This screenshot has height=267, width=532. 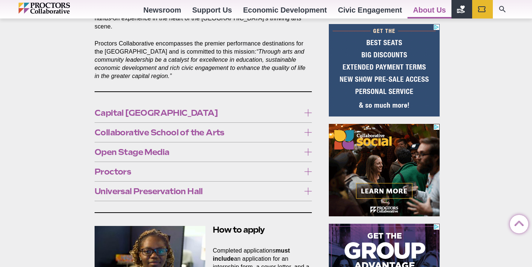 I want to click on a: Back to Top, so click(x=518, y=223).